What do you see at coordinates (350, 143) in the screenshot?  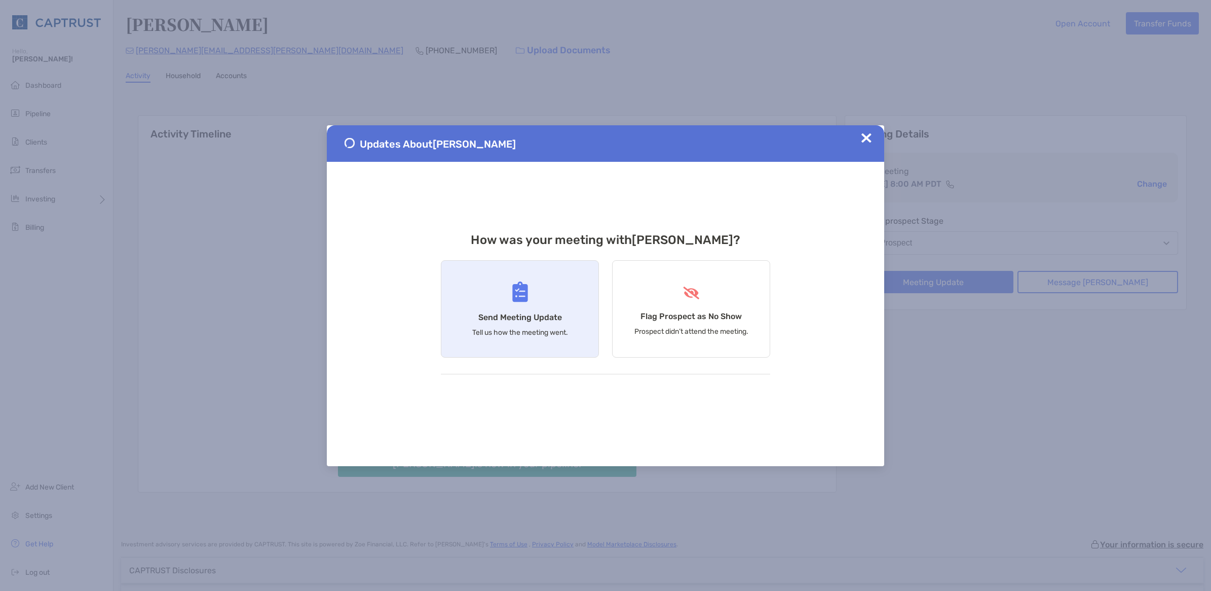 I see `img: Send Meeting Update 1` at bounding box center [350, 143].